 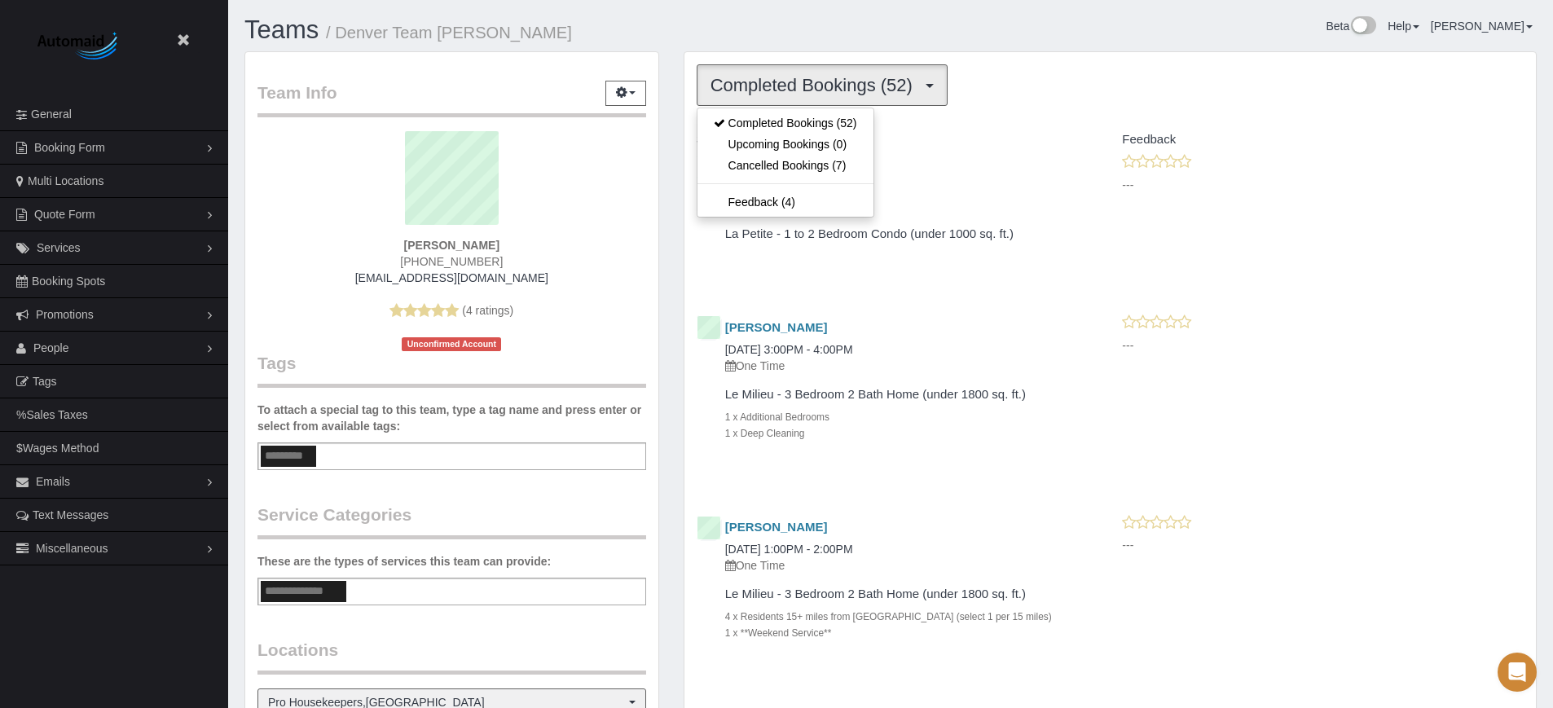 What do you see at coordinates (451, 344) in the screenshot?
I see `span: Unconfirmed Account` at bounding box center [451, 344].